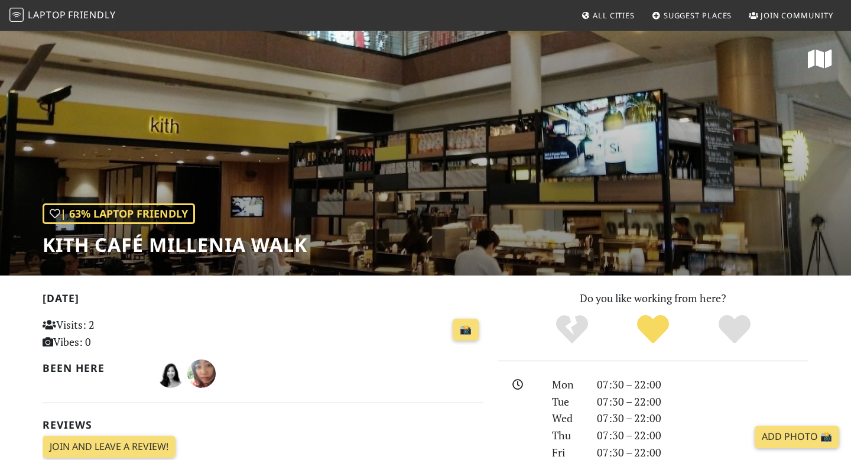 The width and height of the screenshot is (851, 460). Describe the element at coordinates (263, 424) in the screenshot. I see `h2: Reviews` at that location.